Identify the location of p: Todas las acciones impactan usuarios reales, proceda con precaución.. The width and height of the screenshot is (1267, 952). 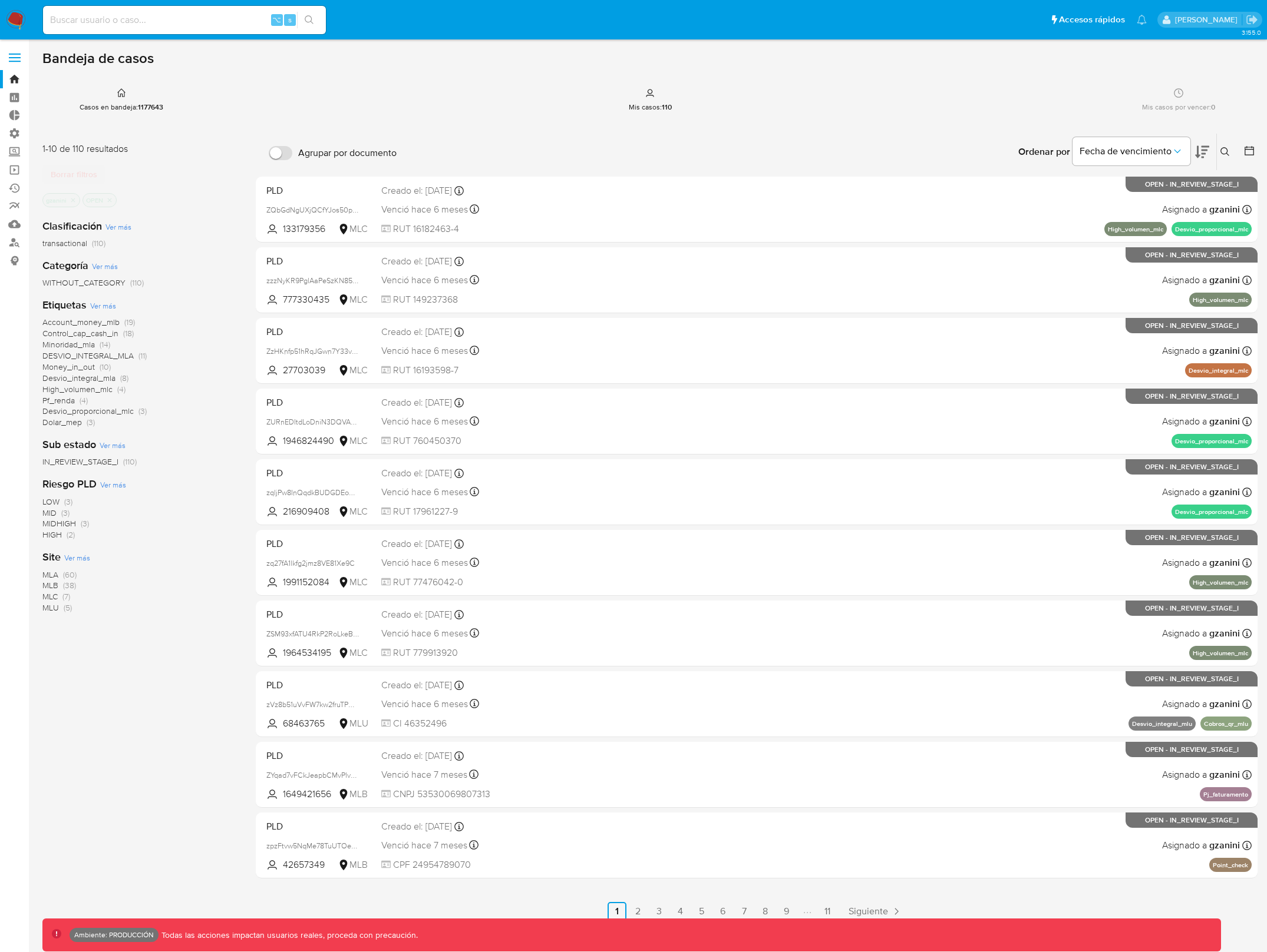
(288, 935).